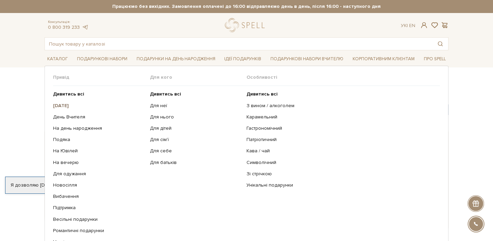  What do you see at coordinates (99, 128) in the screenshot?
I see `a: На день народження` at bounding box center [99, 128].